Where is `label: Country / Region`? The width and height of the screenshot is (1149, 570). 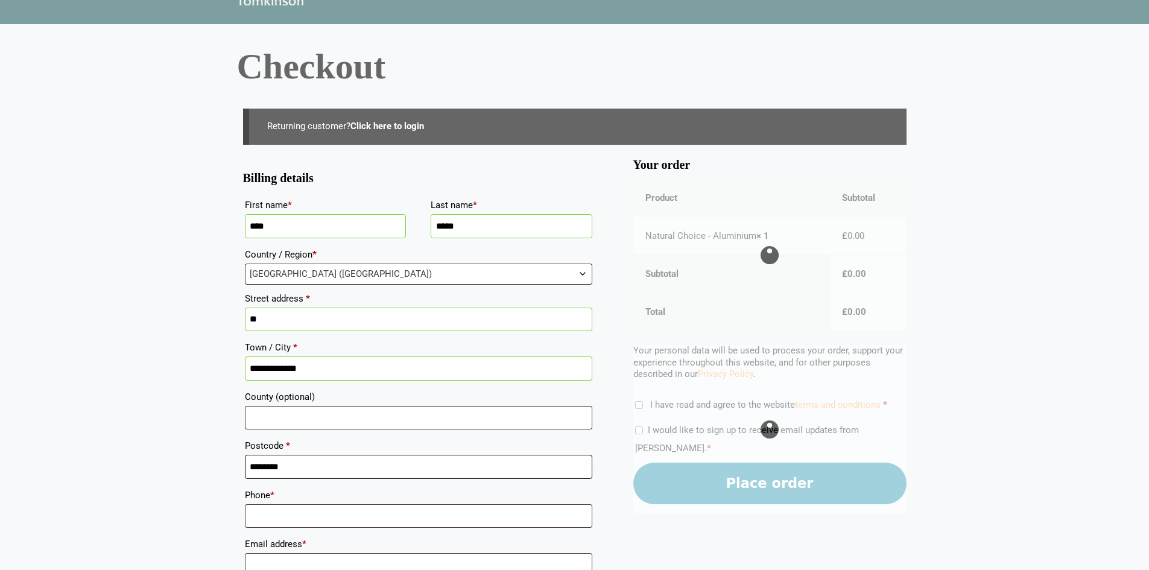
label: Country / Region is located at coordinates (419, 255).